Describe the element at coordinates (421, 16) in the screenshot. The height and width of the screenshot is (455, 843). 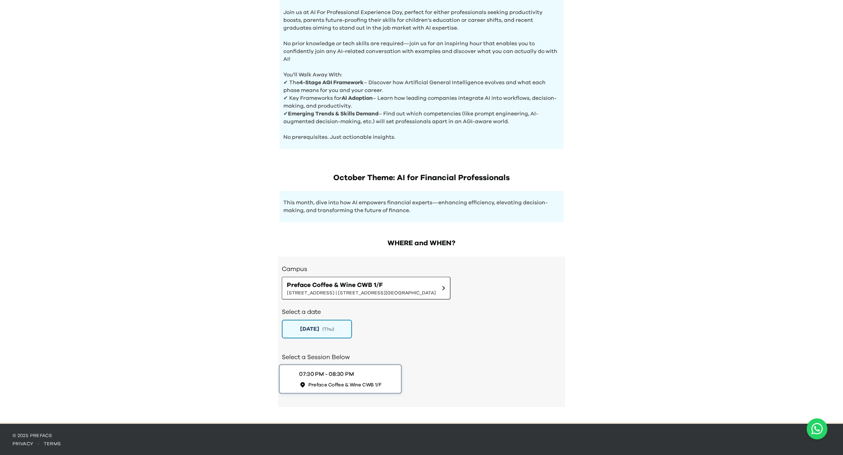
I see `p: Join us at AI For Professional Experience Day, perfect for either professionals seeking productiv...` at that location.